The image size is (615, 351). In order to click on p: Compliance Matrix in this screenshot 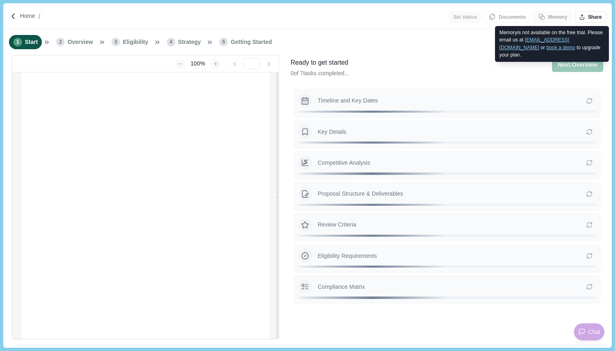, I will do `click(452, 287)`.